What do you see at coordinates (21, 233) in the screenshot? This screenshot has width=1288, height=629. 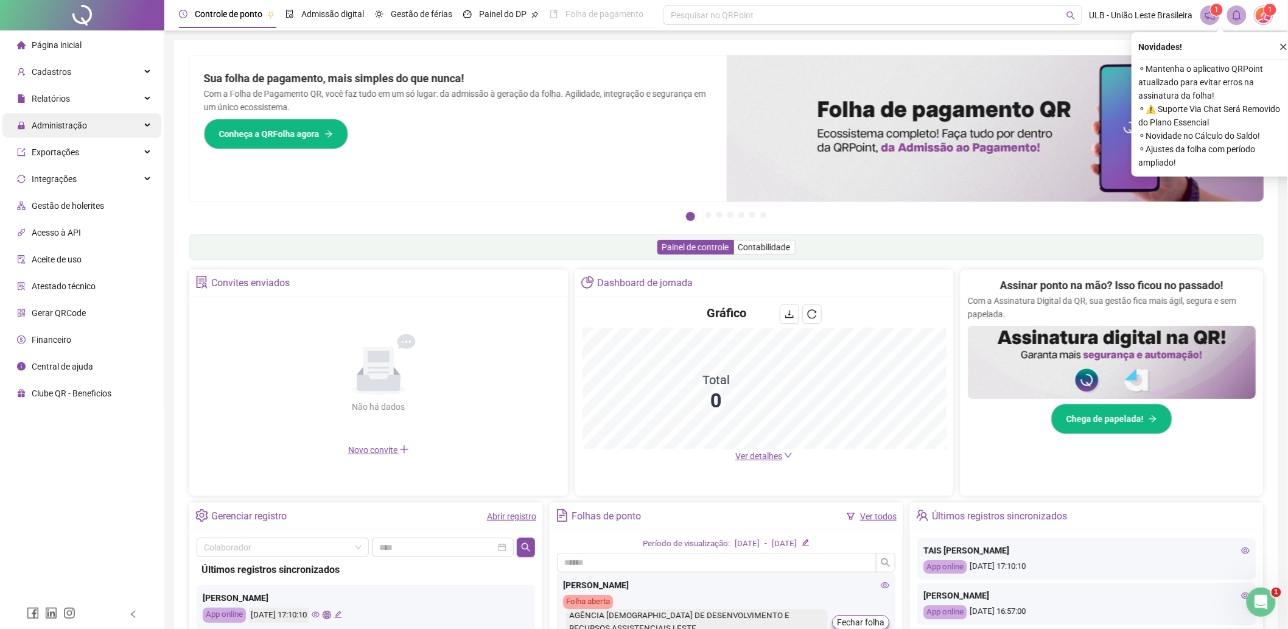 I see `span: api` at bounding box center [21, 233].